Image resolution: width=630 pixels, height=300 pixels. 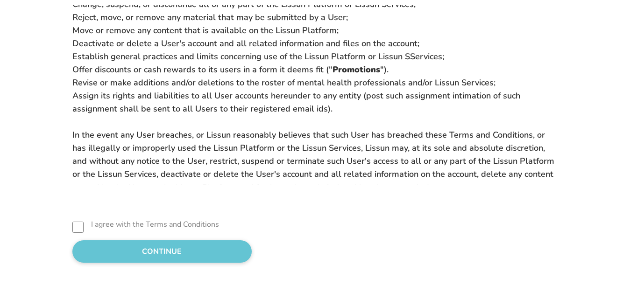 What do you see at coordinates (356, 70) in the screenshot?
I see `strong: Promotions` at bounding box center [356, 70].